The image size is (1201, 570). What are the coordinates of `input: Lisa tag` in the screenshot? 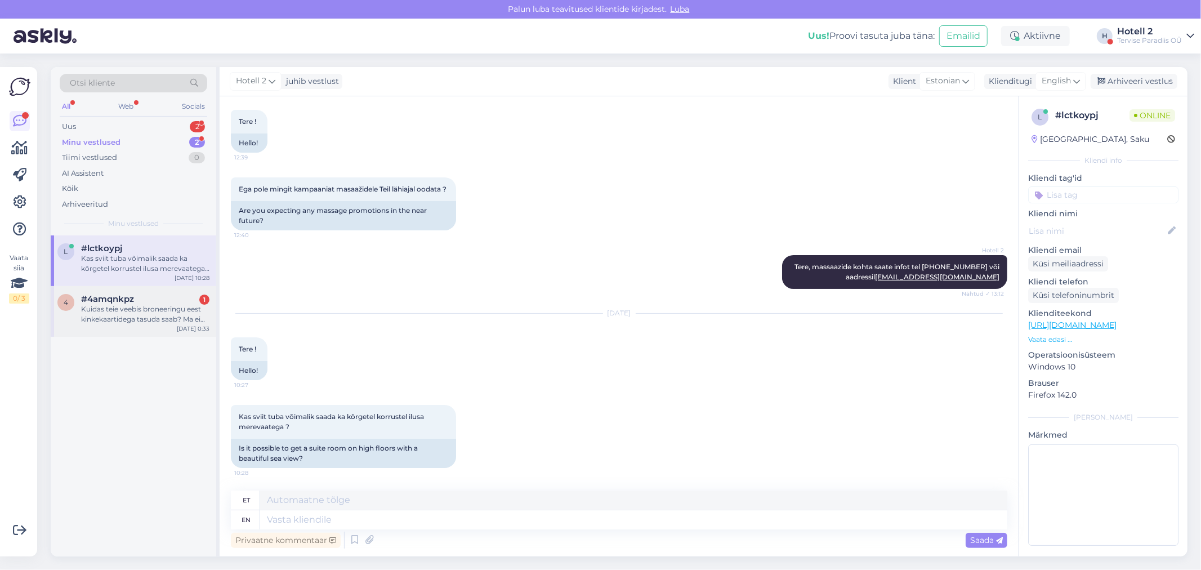 It's located at (1103, 195).